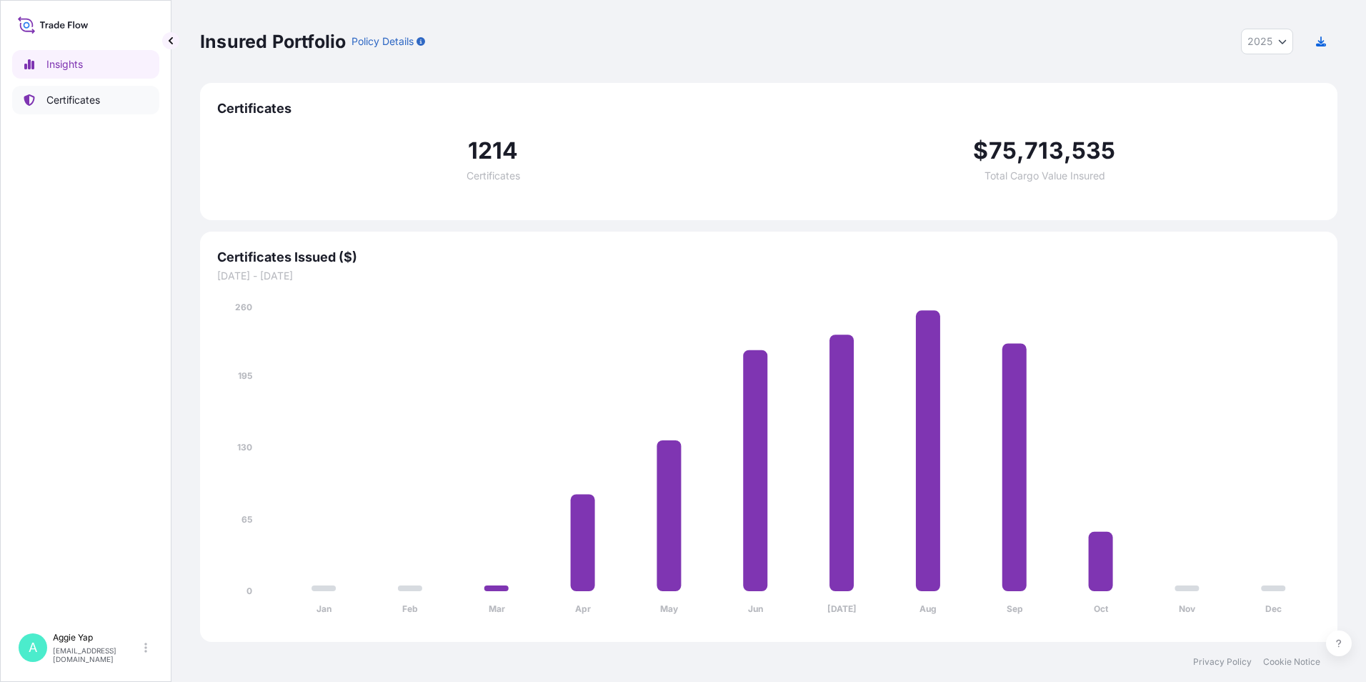 This screenshot has width=1366, height=682. Describe the element at coordinates (1015, 608) in the screenshot. I see `tspan: Sep` at that location.